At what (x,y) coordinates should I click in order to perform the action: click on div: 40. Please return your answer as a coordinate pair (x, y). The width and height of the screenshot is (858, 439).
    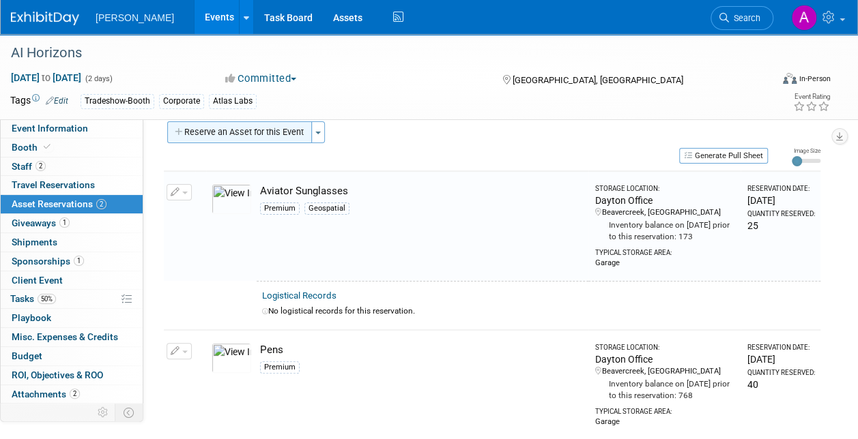
    Looking at the image, I should click on (781, 385).